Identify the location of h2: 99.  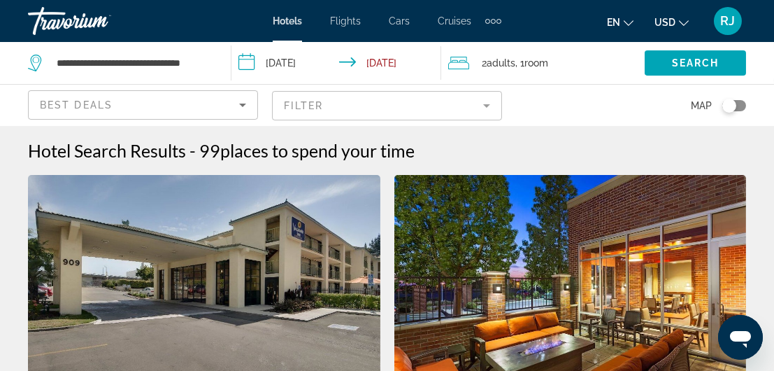
(307, 150).